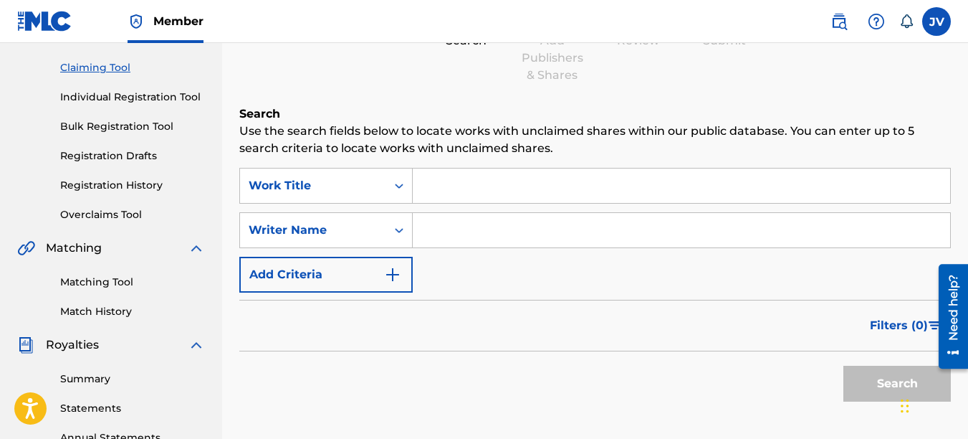 The image size is (968, 439). I want to click on img: Matching, so click(26, 248).